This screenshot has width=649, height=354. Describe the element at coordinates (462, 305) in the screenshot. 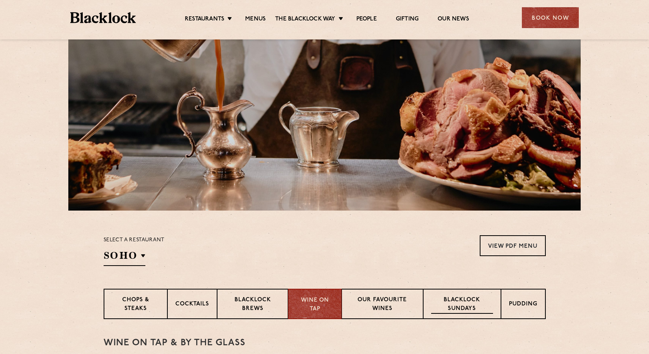

I see `p: Blacklock Sundays` at that location.